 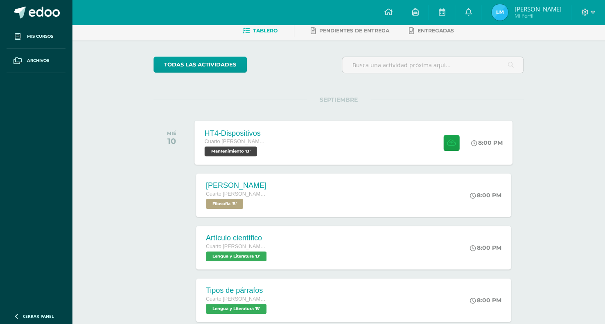 What do you see at coordinates (172, 133) in the screenshot?
I see `div: MIÉ` at bounding box center [172, 133].